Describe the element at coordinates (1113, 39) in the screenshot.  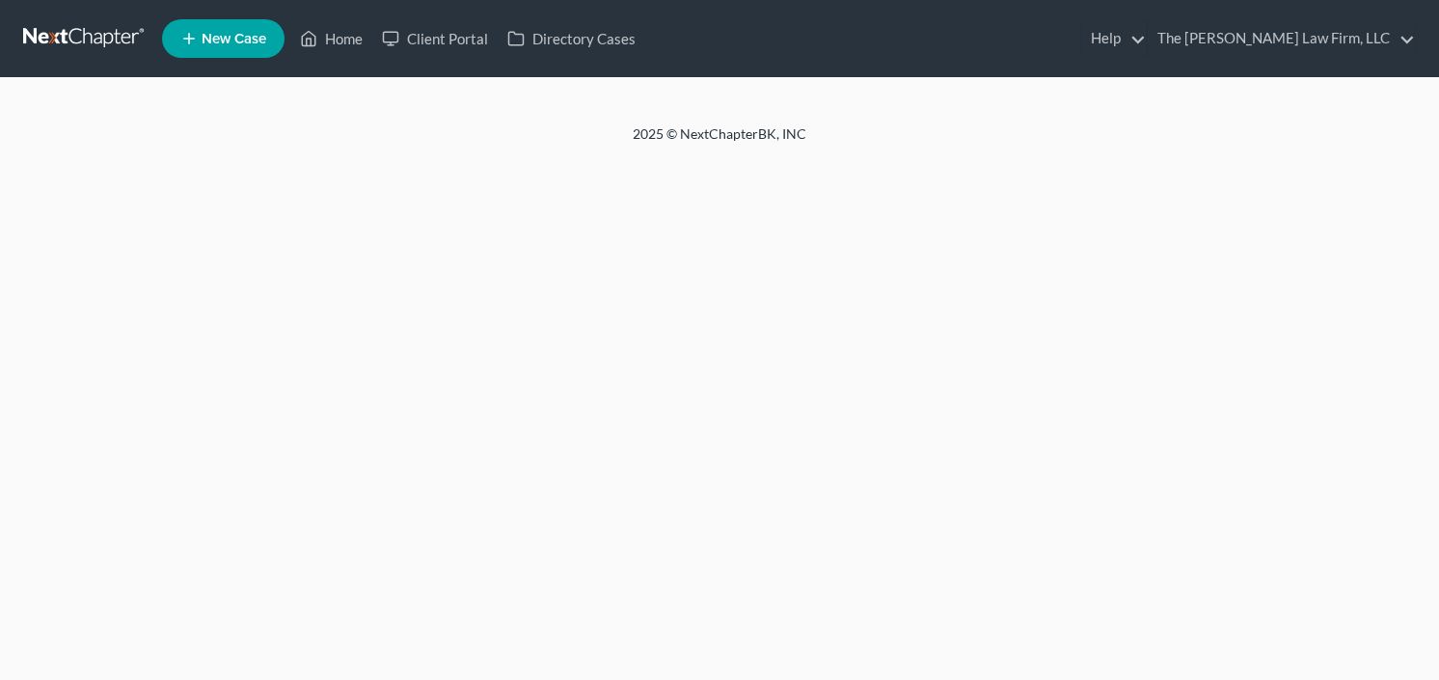
I see `a: Help` at that location.